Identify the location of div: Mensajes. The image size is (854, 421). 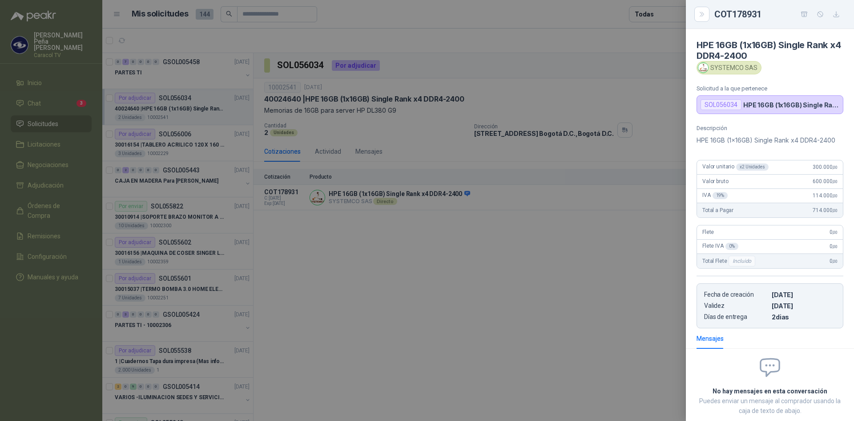
(710, 338).